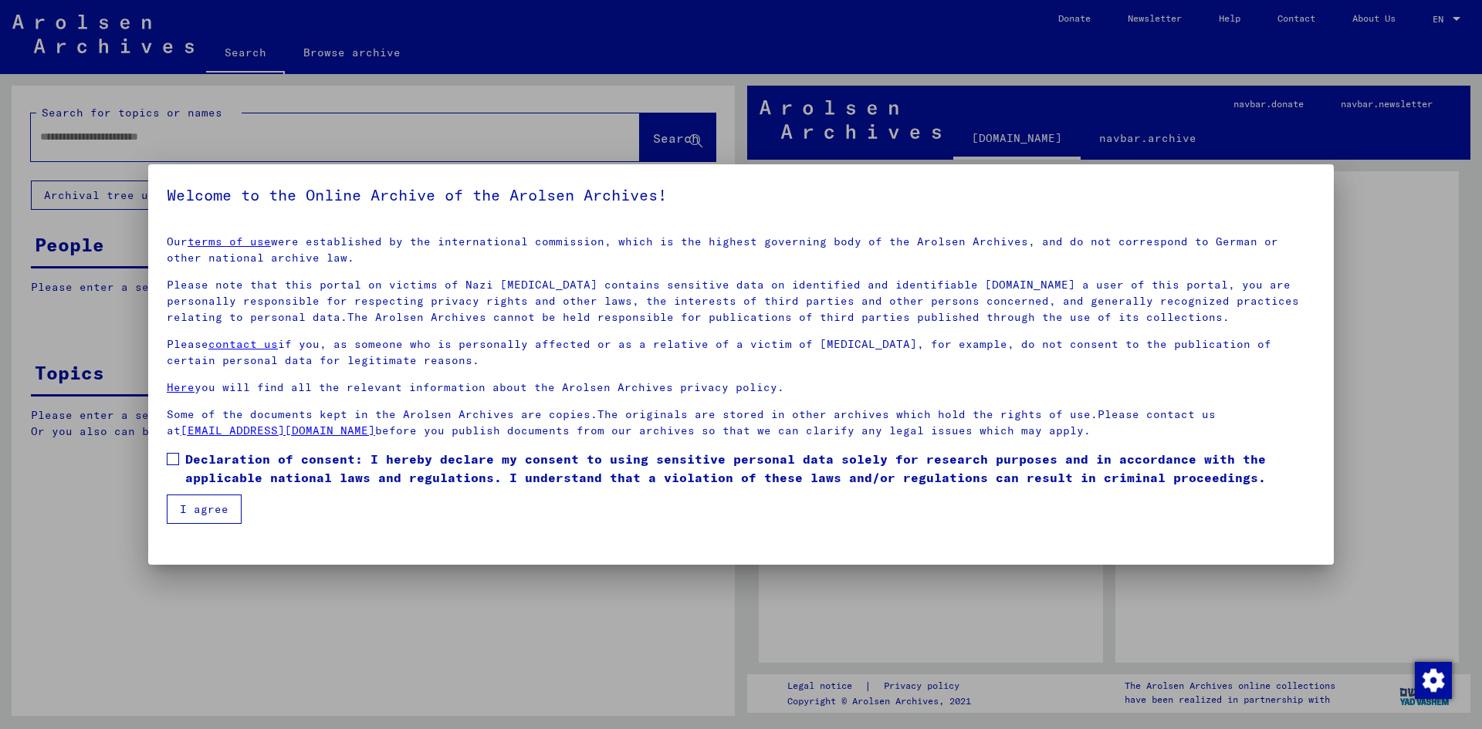 The width and height of the screenshot is (1482, 729). Describe the element at coordinates (181, 387) in the screenshot. I see `a: Here` at that location.